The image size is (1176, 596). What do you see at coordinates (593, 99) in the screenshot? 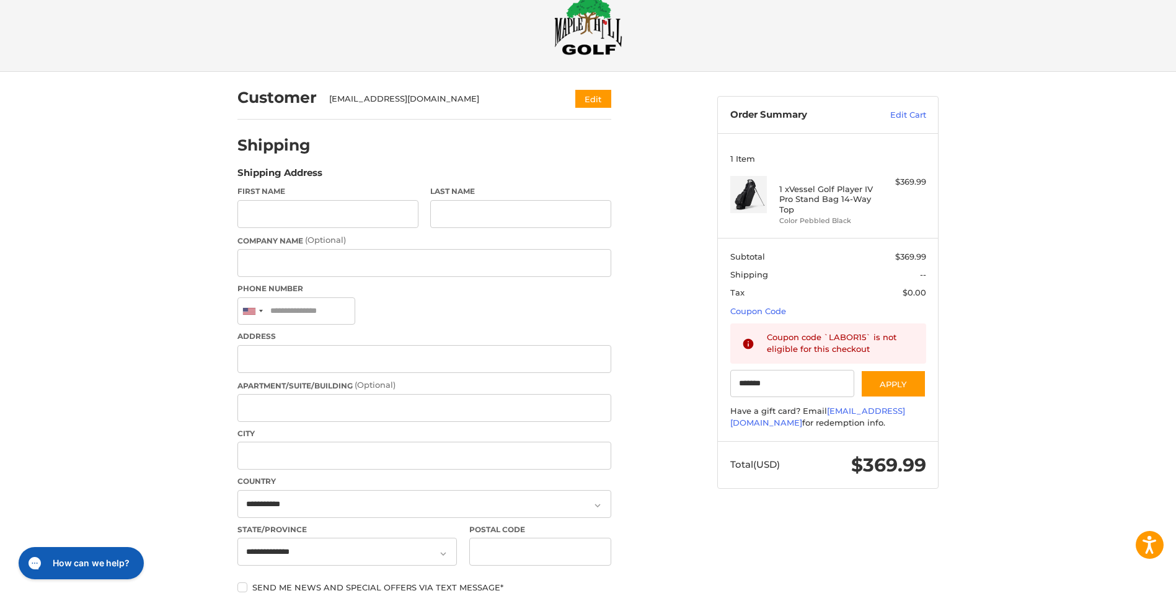
I see `button: Edit` at bounding box center [593, 99].